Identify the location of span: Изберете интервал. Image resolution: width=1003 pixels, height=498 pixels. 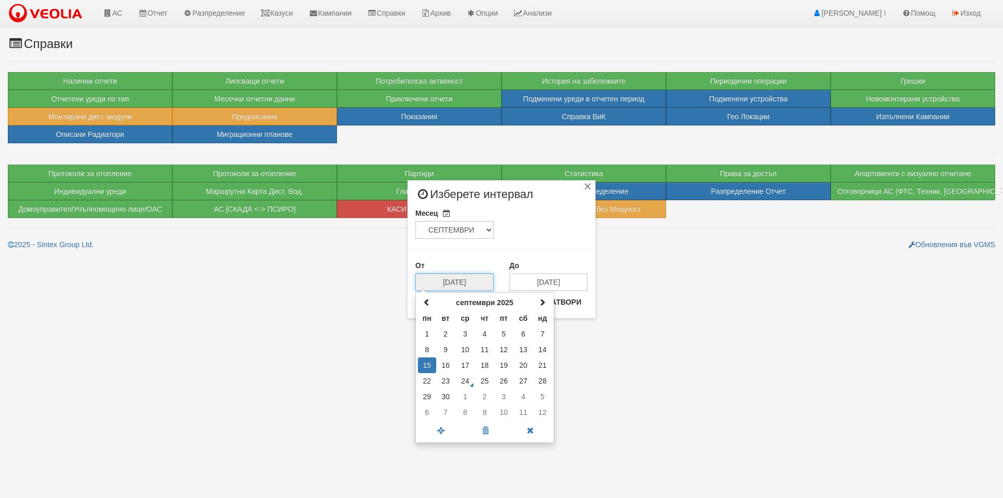
(475, 198).